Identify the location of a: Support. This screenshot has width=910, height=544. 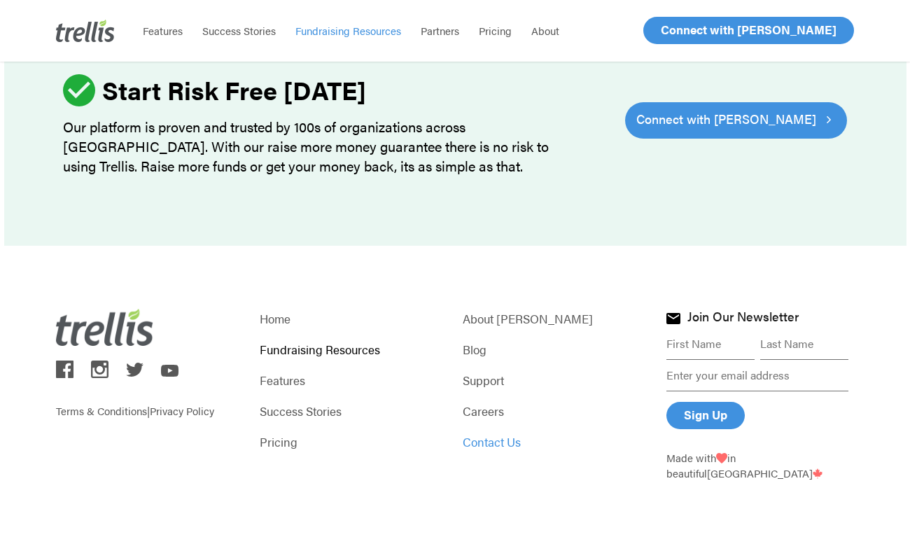
(557, 380).